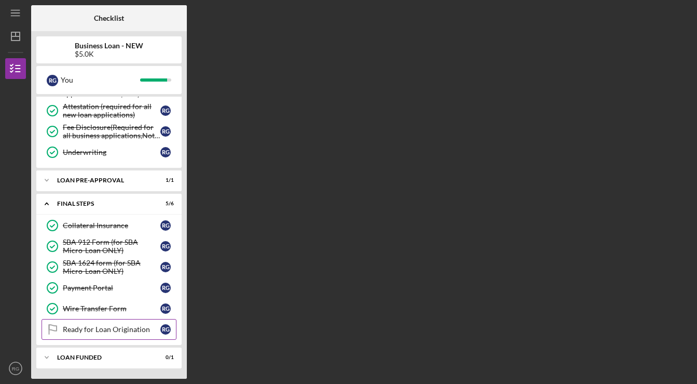 This screenshot has height=384, width=697. Describe the element at coordinates (112, 225) in the screenshot. I see `div: Collateral Insurance` at that location.